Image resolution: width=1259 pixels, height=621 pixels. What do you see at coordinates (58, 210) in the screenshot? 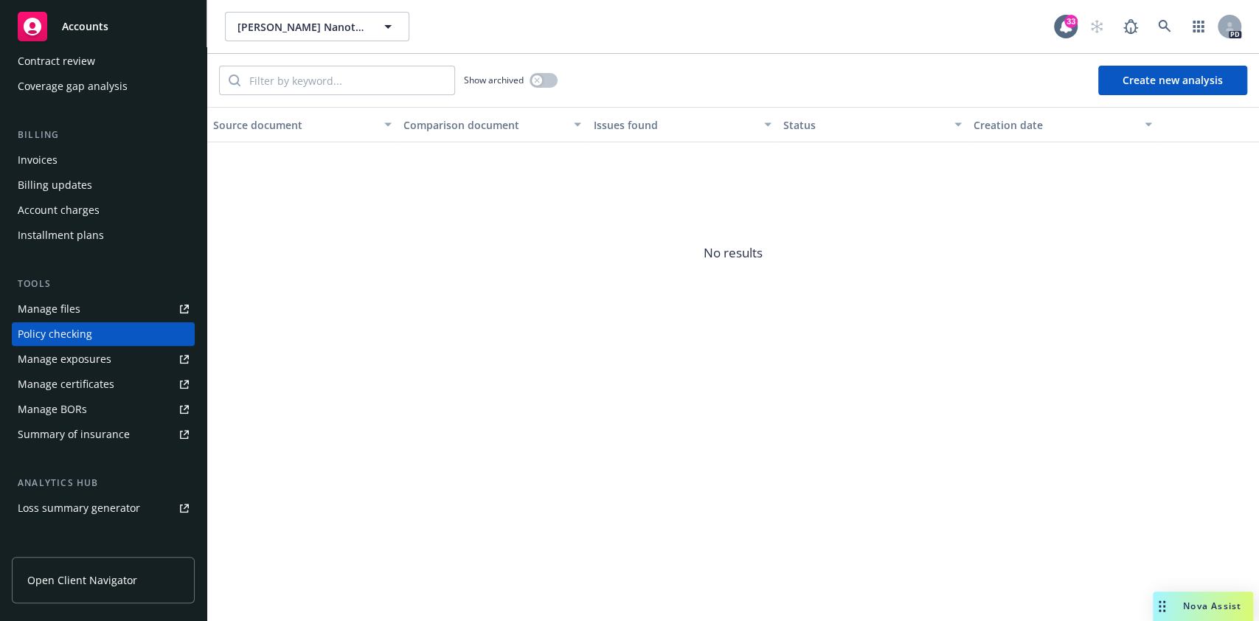
I see `div: Account charges` at bounding box center [58, 210].